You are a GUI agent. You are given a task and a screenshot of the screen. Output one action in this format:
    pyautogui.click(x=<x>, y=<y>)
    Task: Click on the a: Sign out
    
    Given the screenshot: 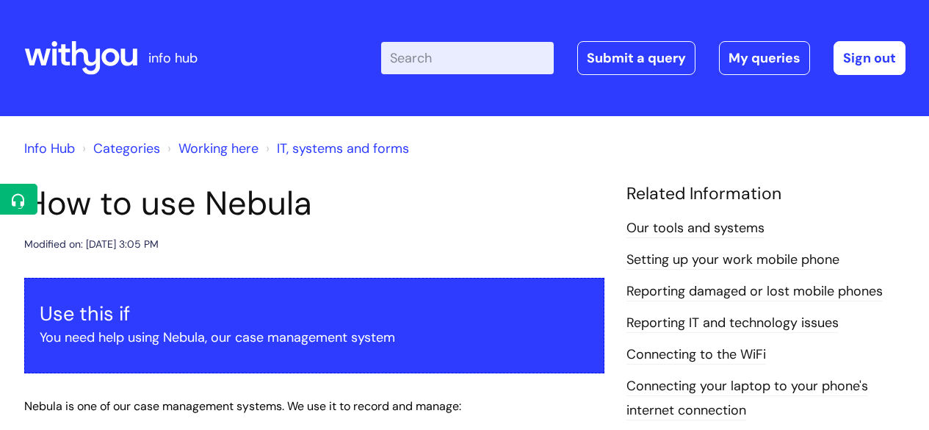 What is the action you would take?
    pyautogui.click(x=870, y=58)
    